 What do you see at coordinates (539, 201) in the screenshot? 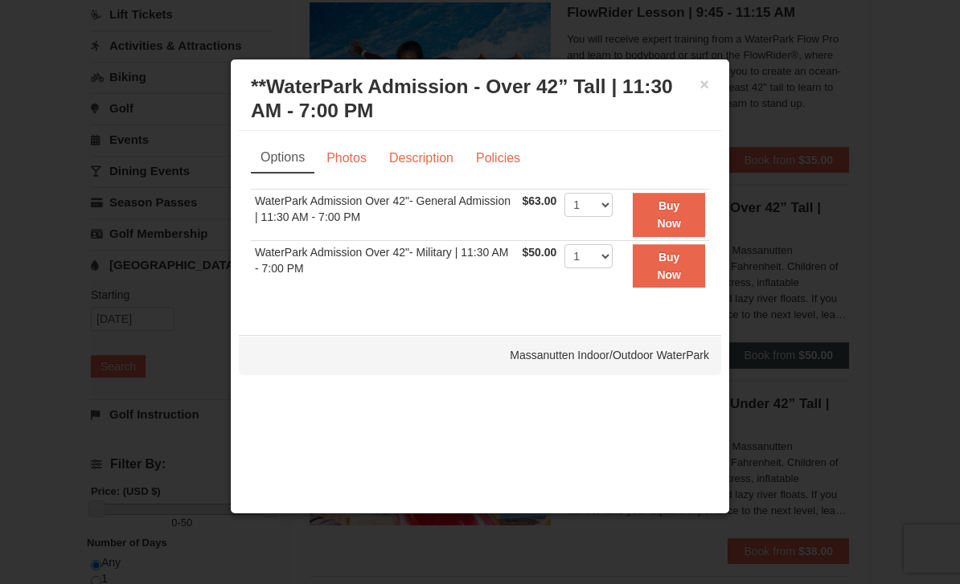
I see `span: $63.00` at bounding box center [539, 201].